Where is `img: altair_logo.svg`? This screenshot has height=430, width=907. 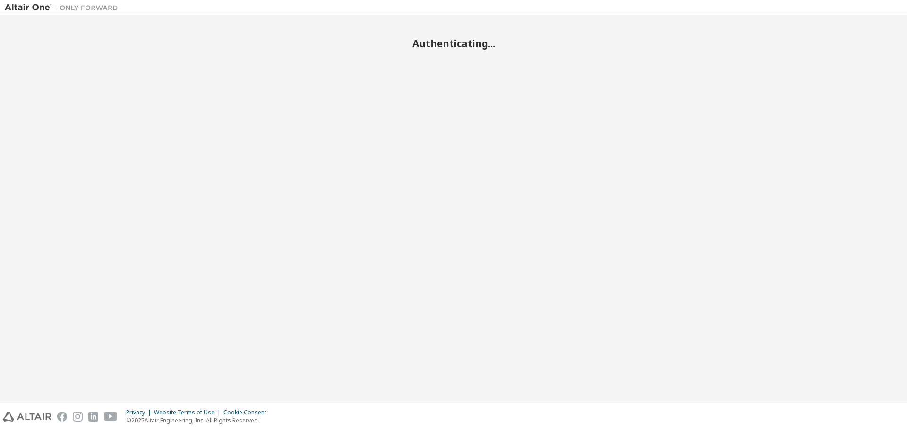
img: altair_logo.svg is located at coordinates (27, 416).